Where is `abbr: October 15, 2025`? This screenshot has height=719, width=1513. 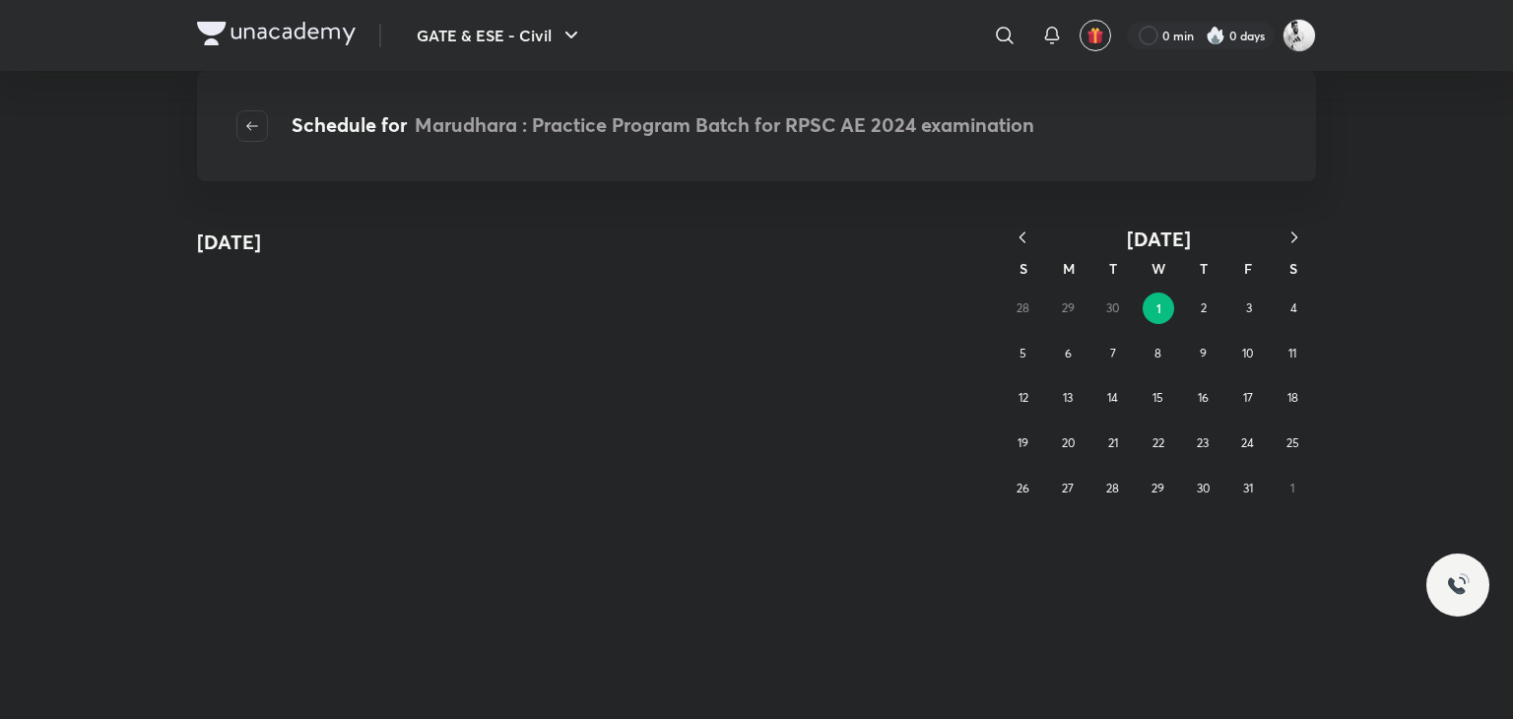 abbr: October 15, 2025 is located at coordinates (1158, 397).